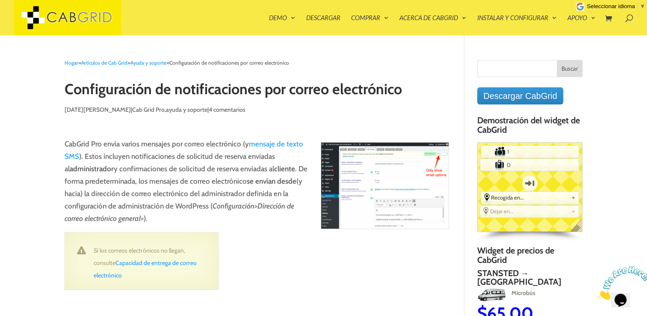  I want to click on label: One-way, so click(530, 183).